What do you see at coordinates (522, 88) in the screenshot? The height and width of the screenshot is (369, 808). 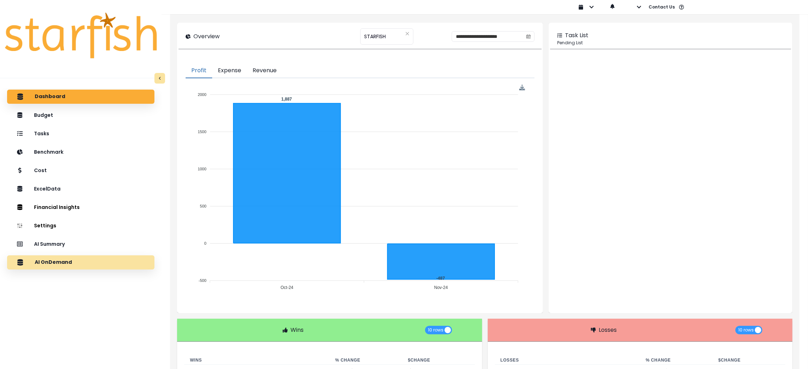 I see `div: Menu` at bounding box center [522, 88].